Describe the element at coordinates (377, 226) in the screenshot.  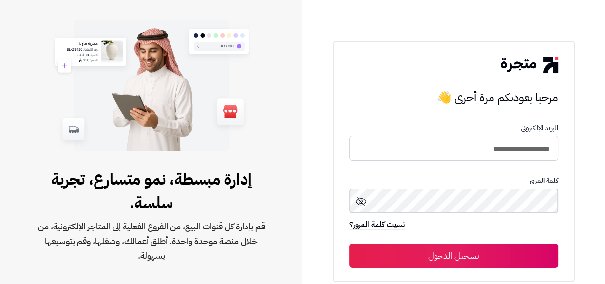
I see `a: نسيت كلمة المرور؟` at that location.